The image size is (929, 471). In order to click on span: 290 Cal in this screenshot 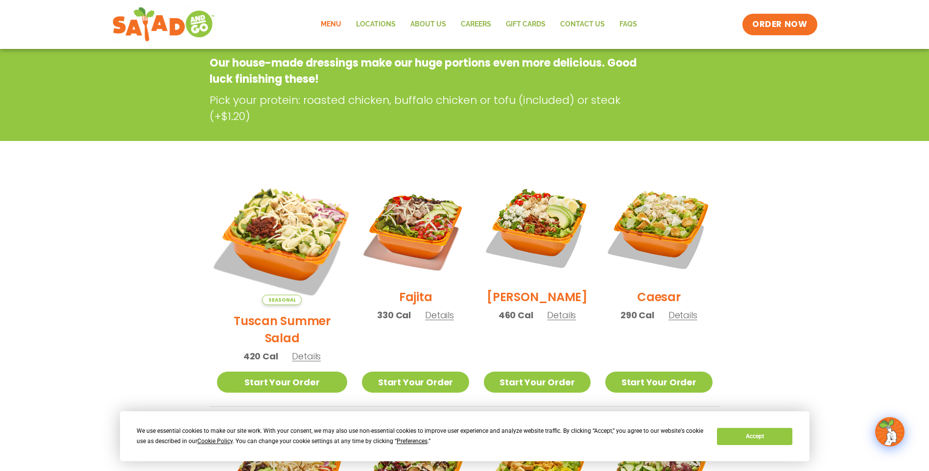, I will do `click(637, 315)`.